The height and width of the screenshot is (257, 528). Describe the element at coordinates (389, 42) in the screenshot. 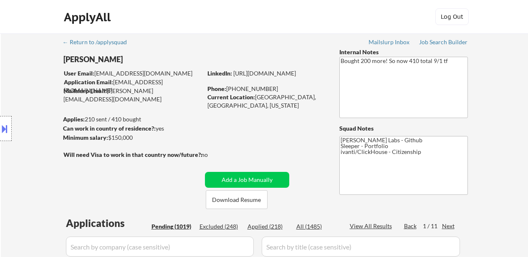

I see `div: Mailslurp Inbox` at that location.